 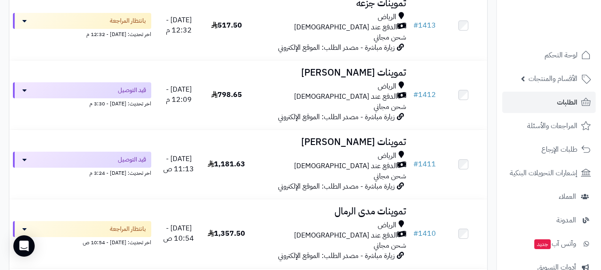 What do you see at coordinates (227, 164) in the screenshot?
I see `span: 1,181.63` at bounding box center [227, 164].